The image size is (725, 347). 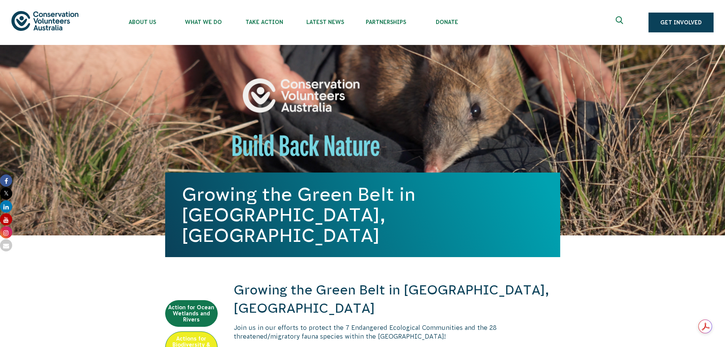 I want to click on span: Partnerships, so click(x=386, y=22).